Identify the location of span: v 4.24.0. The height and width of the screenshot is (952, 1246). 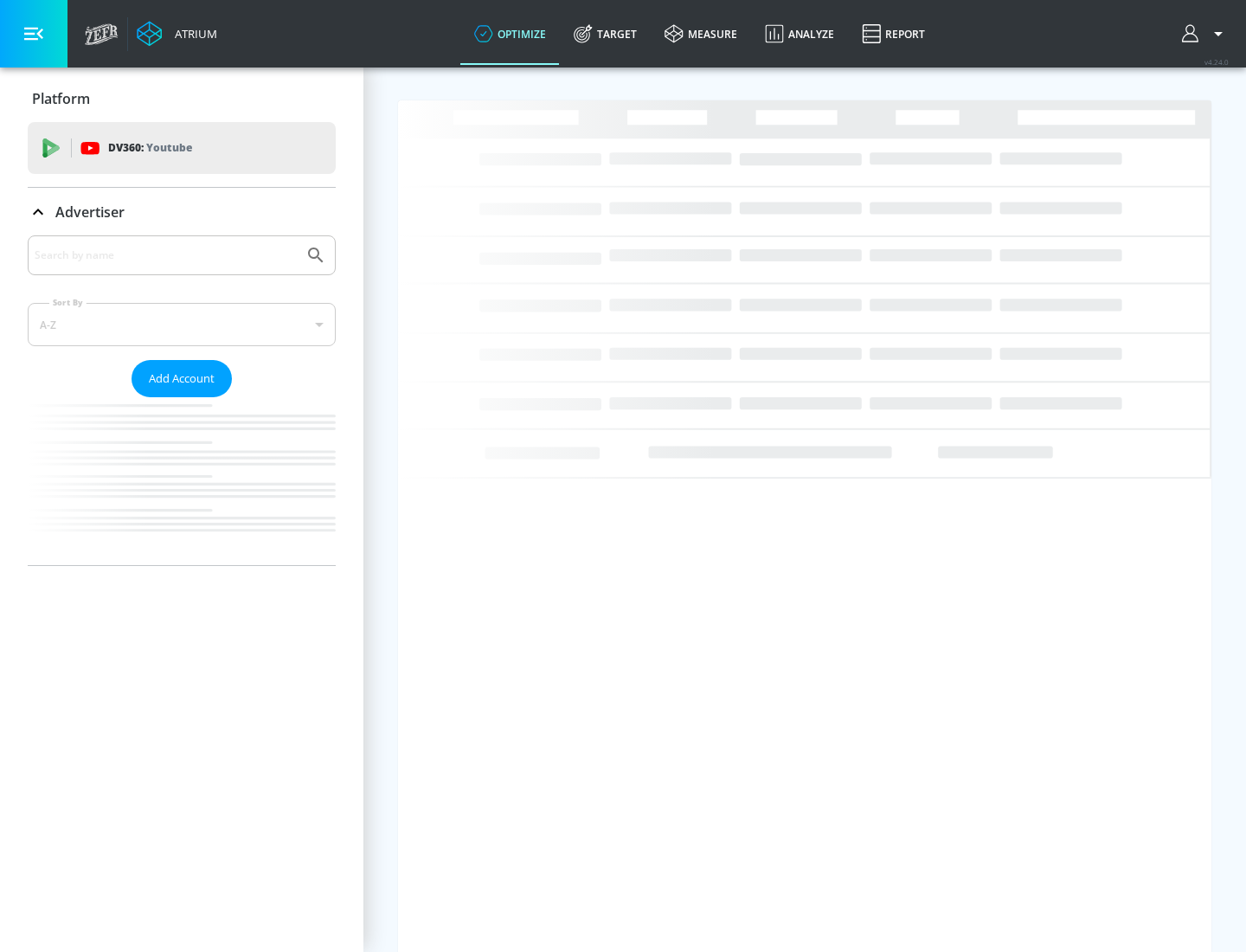
(1217, 62).